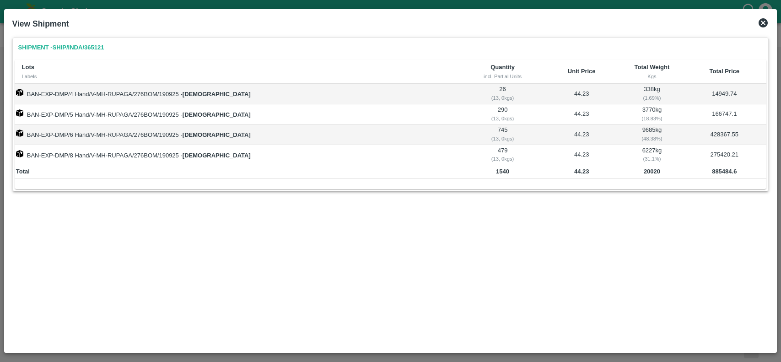 This screenshot has width=781, height=362. I want to click on td: BAN-EXP-DMP/6 Hand/V-MH-RUPAGA/276BOM/190925 -, so click(239, 135).